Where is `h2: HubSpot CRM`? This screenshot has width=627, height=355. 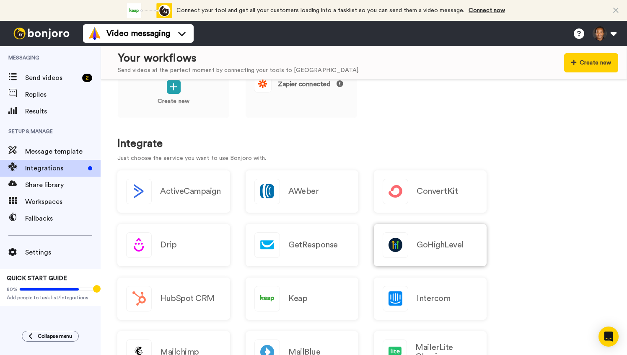 h2: HubSpot CRM is located at coordinates (187, 299).